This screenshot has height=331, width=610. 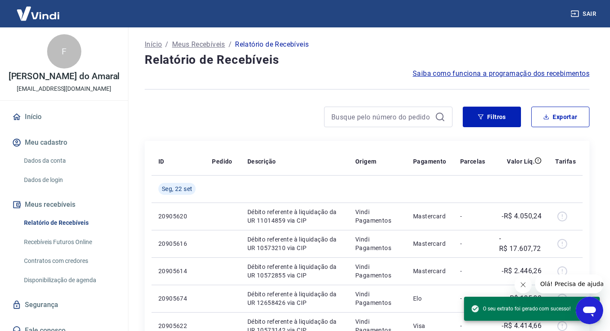 What do you see at coordinates (501, 74) in the screenshot?
I see `span: Saiba como funciona a programação dos recebimentos` at bounding box center [501, 74].